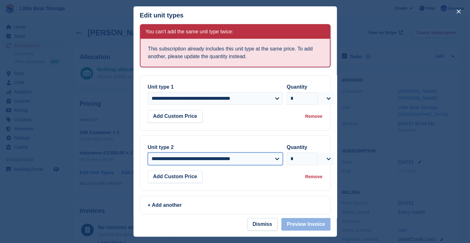 The width and height of the screenshot is (470, 243). I want to click on button: close, so click(459, 11).